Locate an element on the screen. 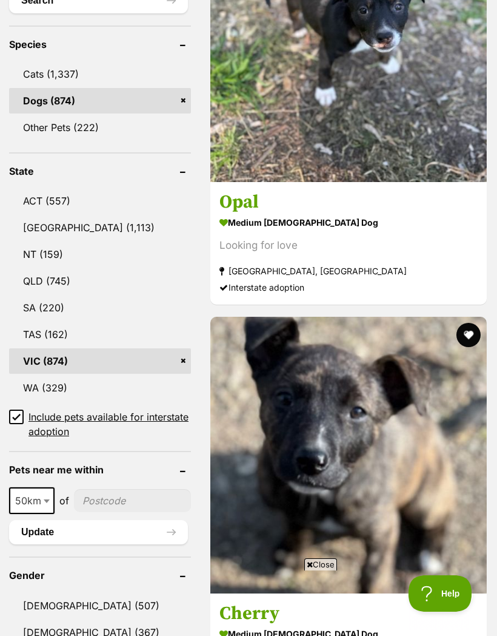 The height and width of the screenshot is (636, 497). span: of is located at coordinates (64, 500).